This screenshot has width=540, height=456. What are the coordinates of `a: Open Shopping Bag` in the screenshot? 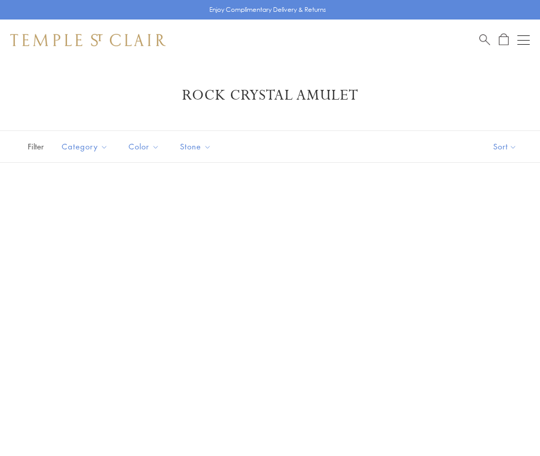 It's located at (503, 40).